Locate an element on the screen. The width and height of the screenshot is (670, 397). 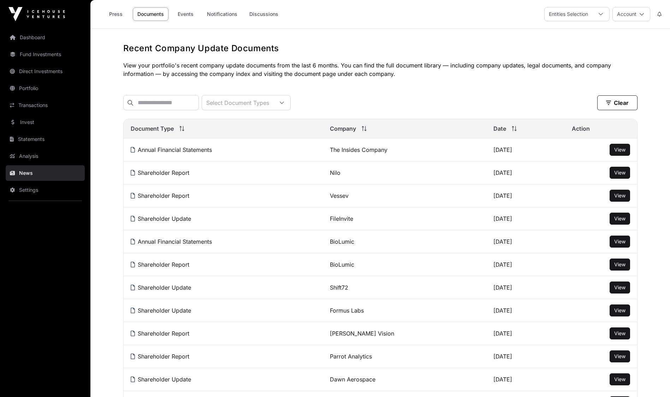
div: Chat Widget is located at coordinates (653, 380).